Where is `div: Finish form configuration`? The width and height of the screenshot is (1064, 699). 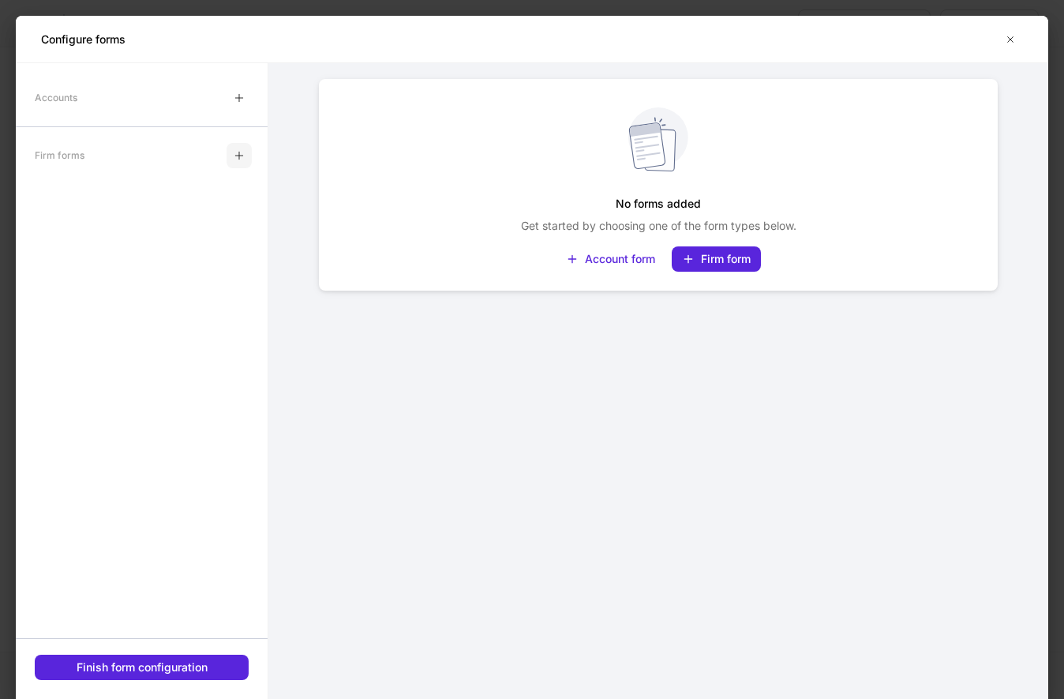 div: Finish form configuration is located at coordinates (142, 667).